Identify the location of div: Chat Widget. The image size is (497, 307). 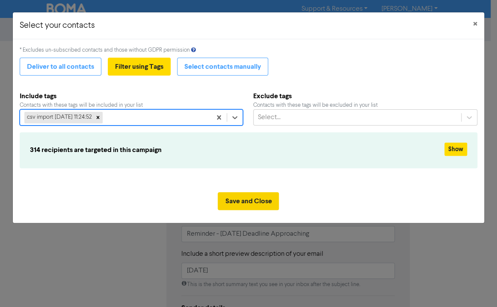
(475, 287).